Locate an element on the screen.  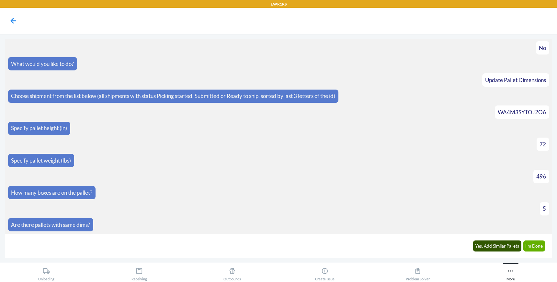
div: Outbounds is located at coordinates (232, 272).